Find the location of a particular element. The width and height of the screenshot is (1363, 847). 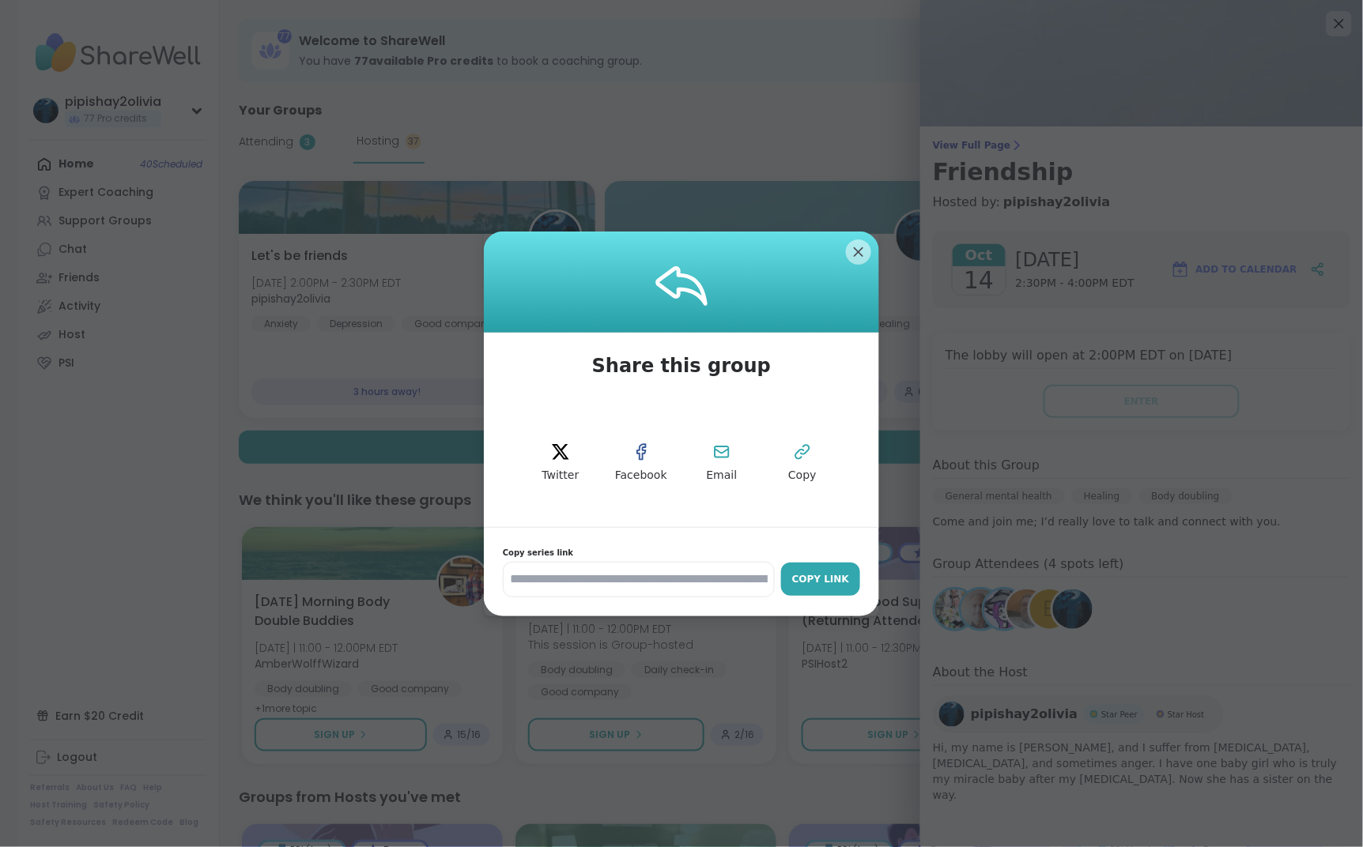

span: Copy is located at coordinates (802, 476).